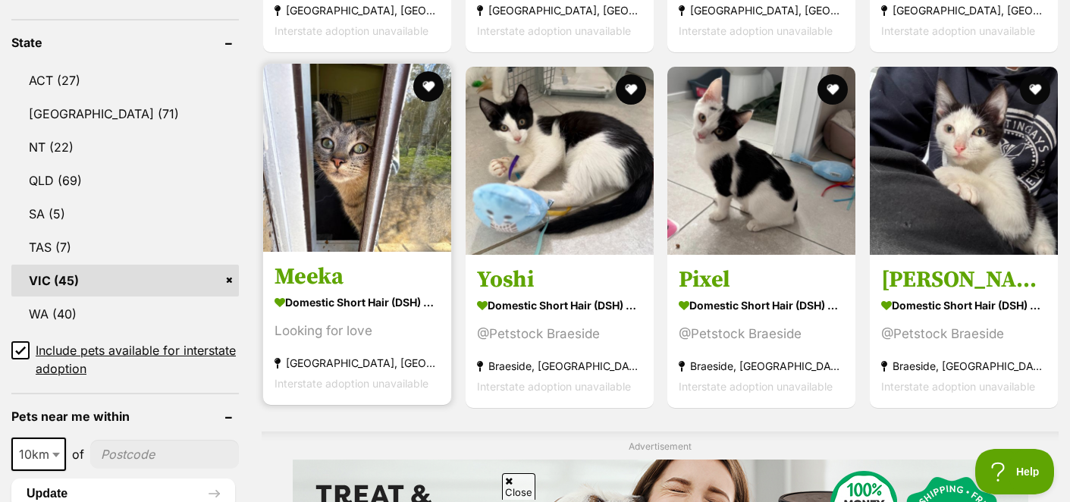 The width and height of the screenshot is (1070, 502). What do you see at coordinates (125, 181) in the screenshot?
I see `a: QLD (69)` at bounding box center [125, 181].